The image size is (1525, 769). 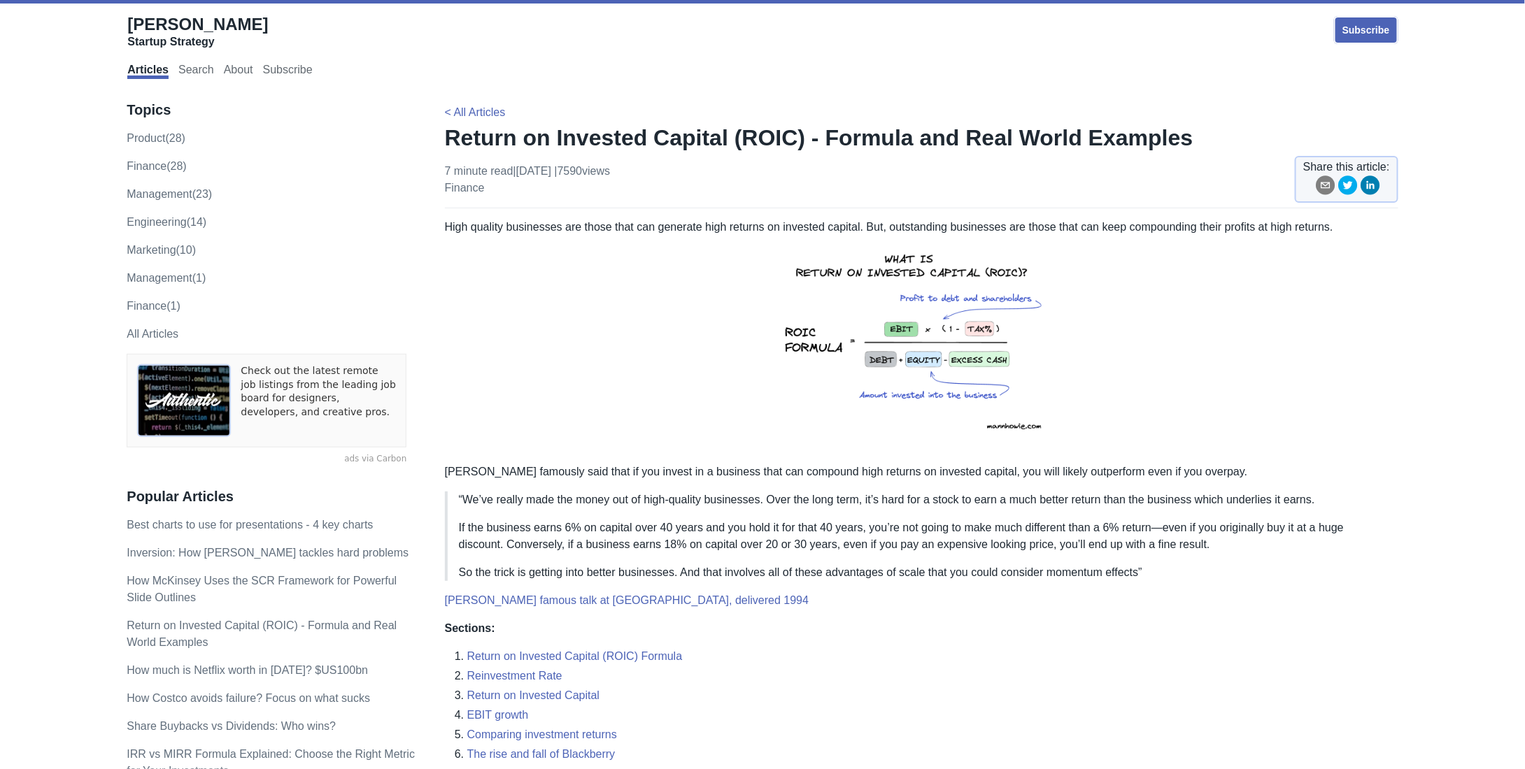 What do you see at coordinates (923, 500) in the screenshot?
I see `p: “We’ve really made the money out of high-quality businesses. Over the long term, it’s hard for a ...` at bounding box center [923, 500].